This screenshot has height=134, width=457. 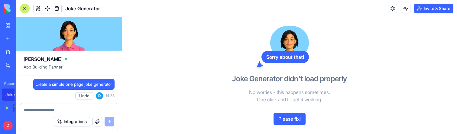 What do you see at coordinates (290, 79) in the screenshot?
I see `h3: Joke Generator didn't load properly` at bounding box center [290, 79].